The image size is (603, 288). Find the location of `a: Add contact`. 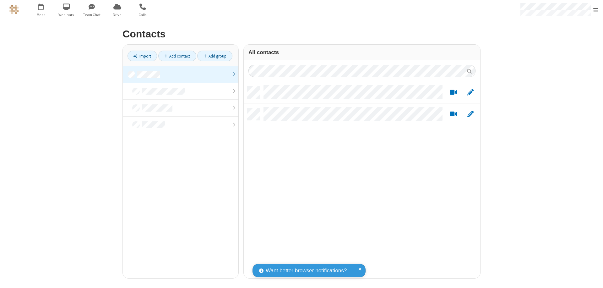

a: Add contact is located at coordinates (177, 56).